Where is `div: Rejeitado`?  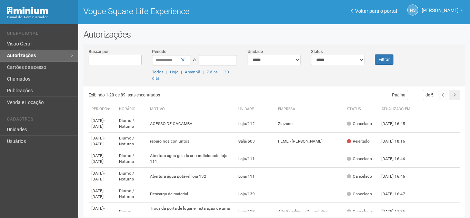
div: Rejeitado is located at coordinates (358, 141).